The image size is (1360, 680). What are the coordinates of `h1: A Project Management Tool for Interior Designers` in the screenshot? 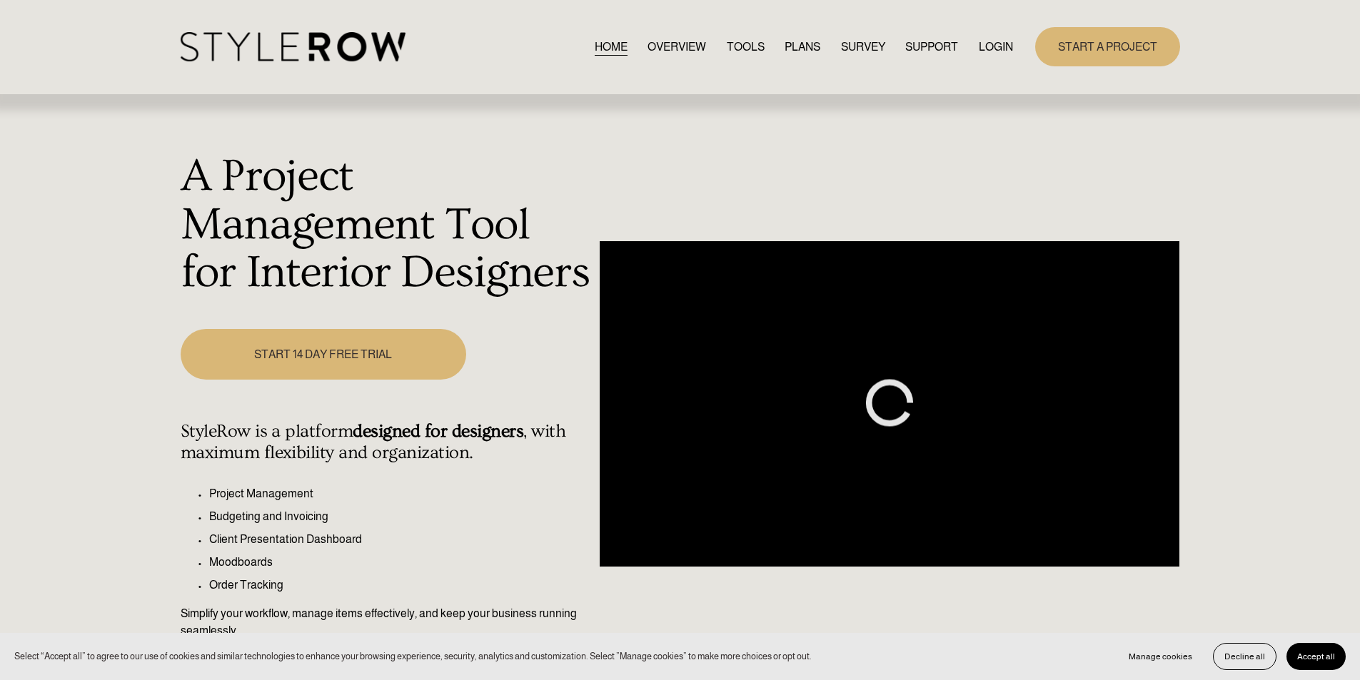 It's located at (386, 225).